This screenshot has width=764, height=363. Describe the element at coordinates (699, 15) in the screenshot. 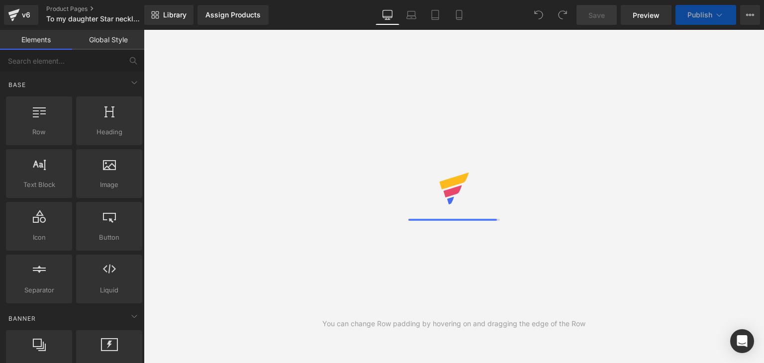

I see `span: Publish` at that location.